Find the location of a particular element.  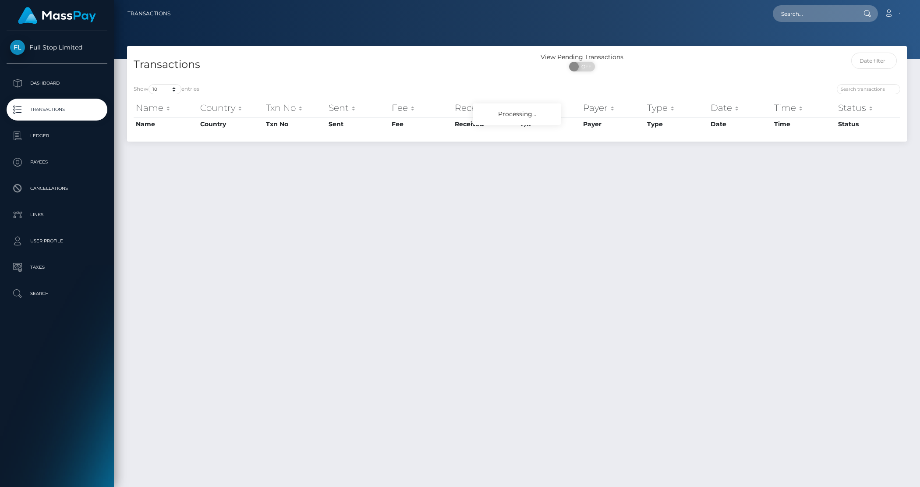

a: Dashboard is located at coordinates (57, 83).